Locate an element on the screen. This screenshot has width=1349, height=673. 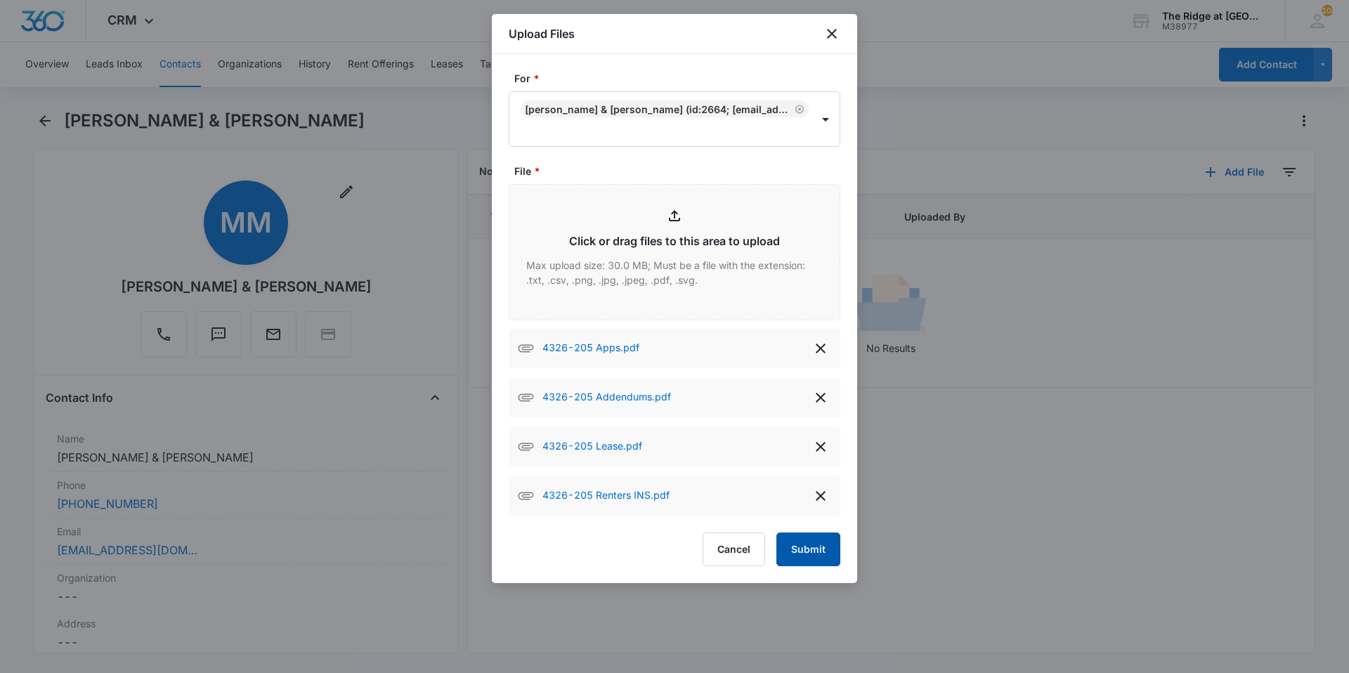
p: 4326-205 Apps.pdf is located at coordinates (591, 348).